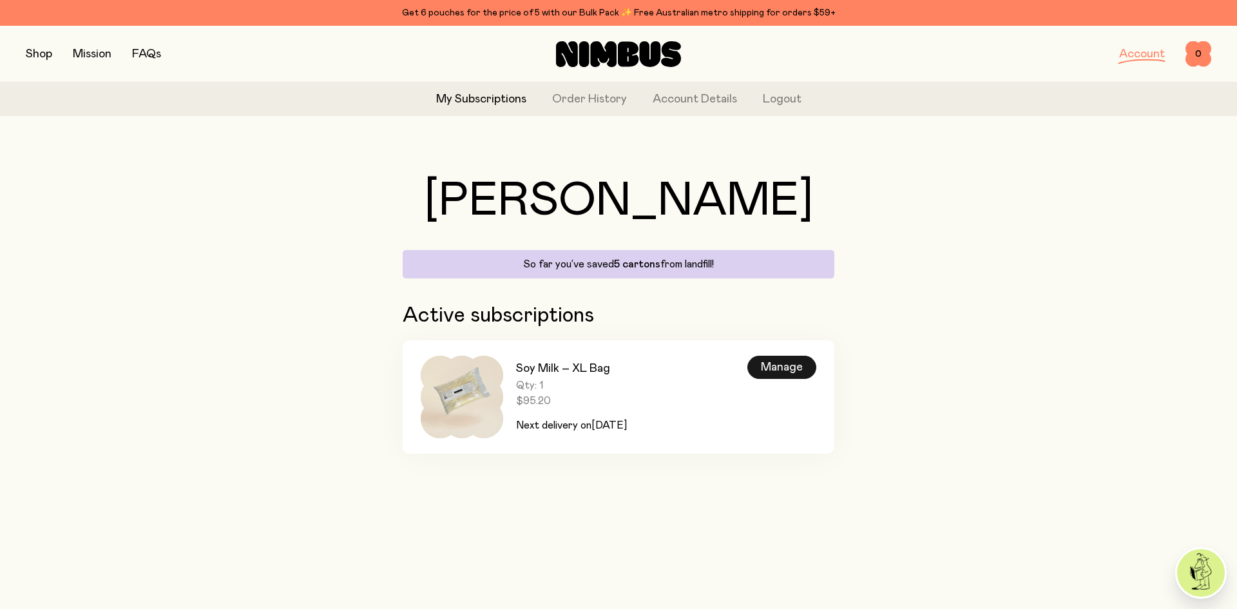 This screenshot has height=609, width=1237. Describe the element at coordinates (618, 13) in the screenshot. I see `div: Get 6 pouches for the price of 5 with our Bulk Pack ✨ Free Australian metro shipping for orders $59+` at that location.